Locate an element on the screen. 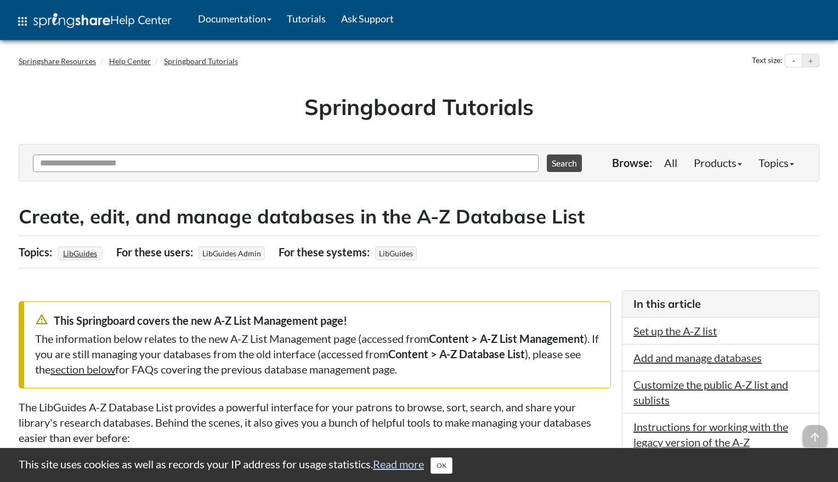 Image resolution: width=838 pixels, height=482 pixels. a: Springshare Resources is located at coordinates (57, 61).